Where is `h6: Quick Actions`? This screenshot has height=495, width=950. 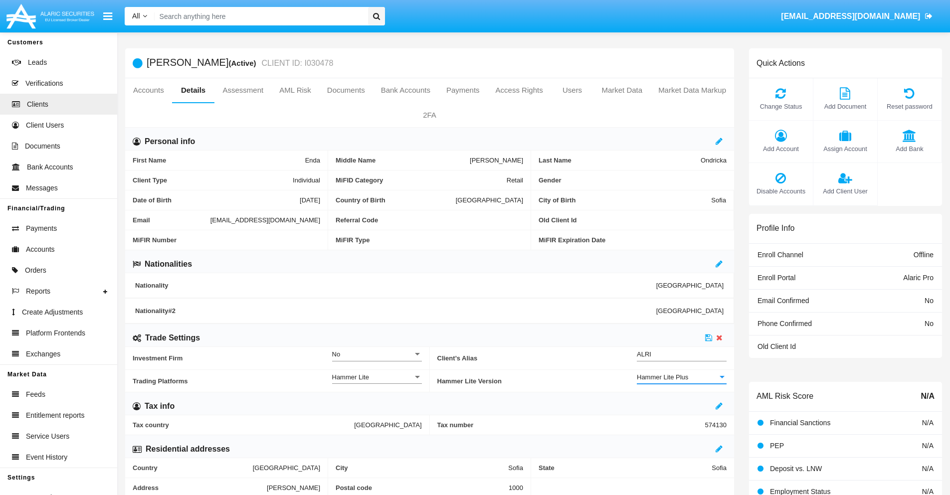
h6: Quick Actions is located at coordinates (780, 63).